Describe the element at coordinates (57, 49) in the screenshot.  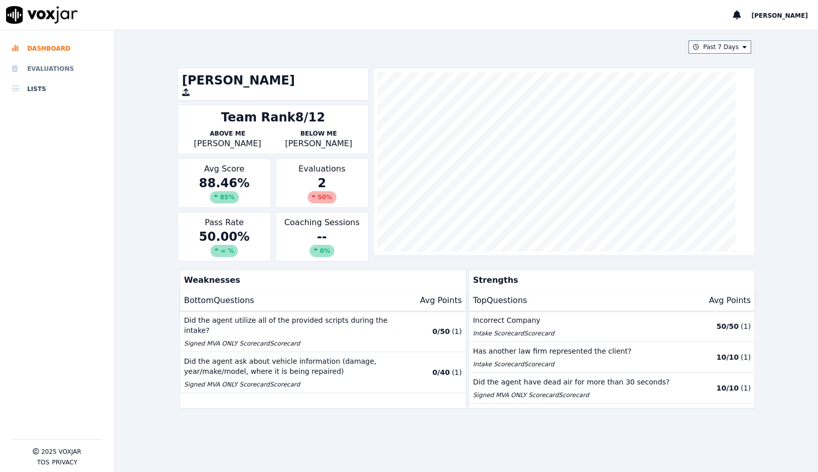
I see `a: Dashboard` at that location.